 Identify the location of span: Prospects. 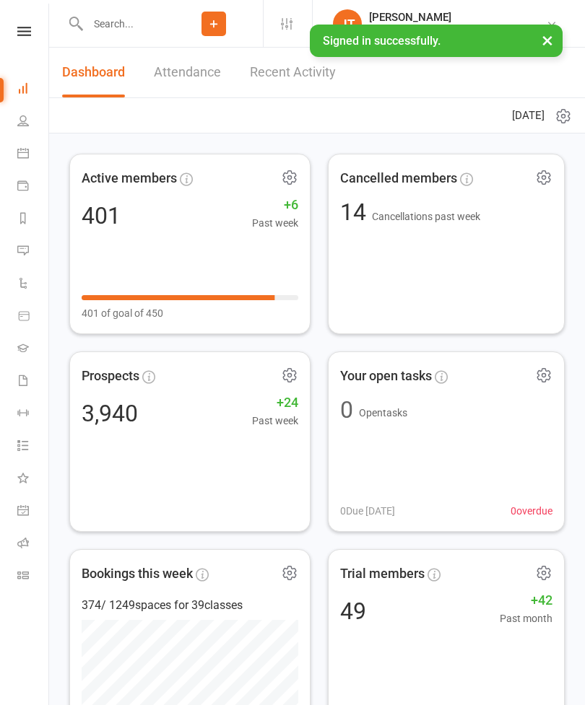
(110, 376).